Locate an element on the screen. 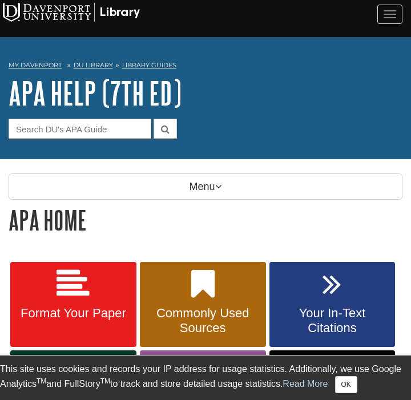 This screenshot has width=411, height=400. span: Your In-Text Citations is located at coordinates (332, 321).